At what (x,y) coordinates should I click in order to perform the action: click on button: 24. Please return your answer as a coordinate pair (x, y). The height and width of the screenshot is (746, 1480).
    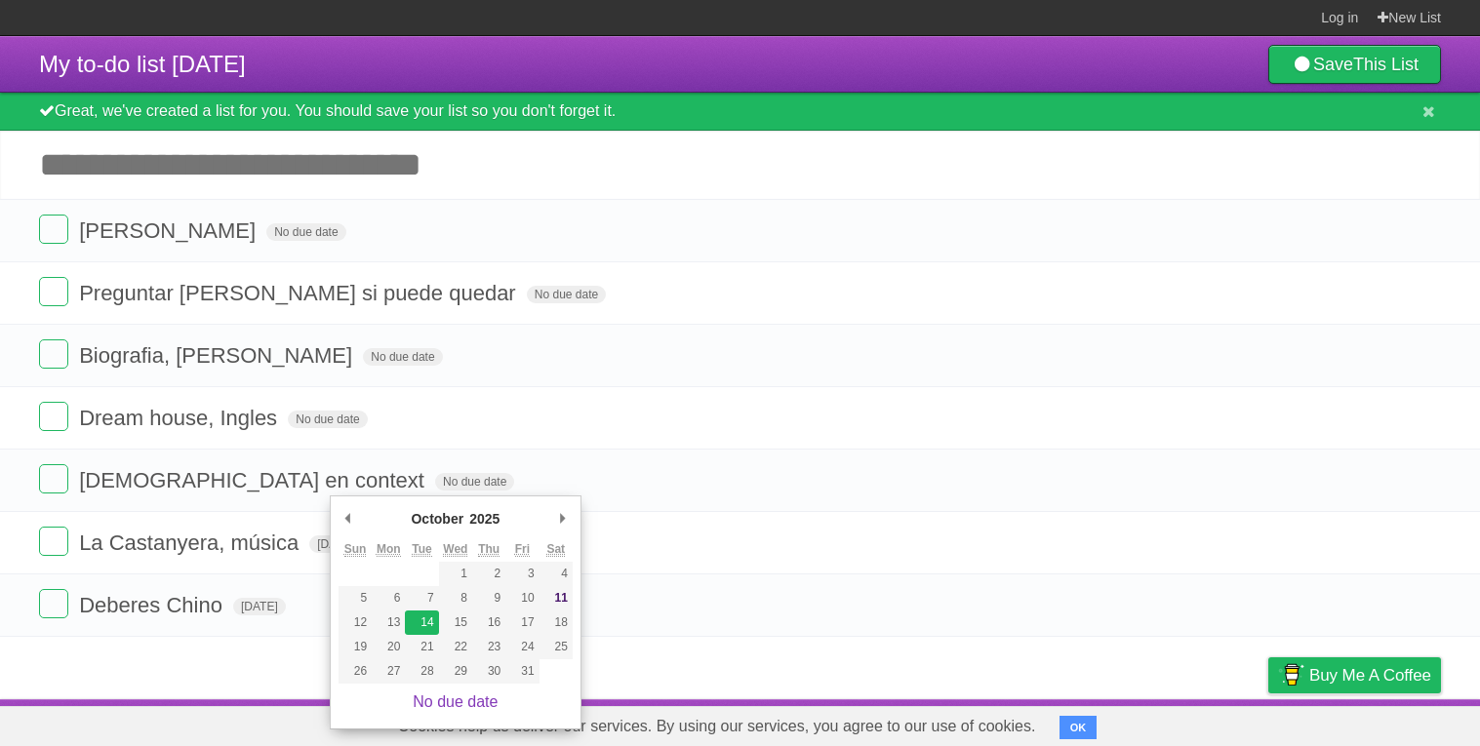
    Looking at the image, I should click on (522, 647).